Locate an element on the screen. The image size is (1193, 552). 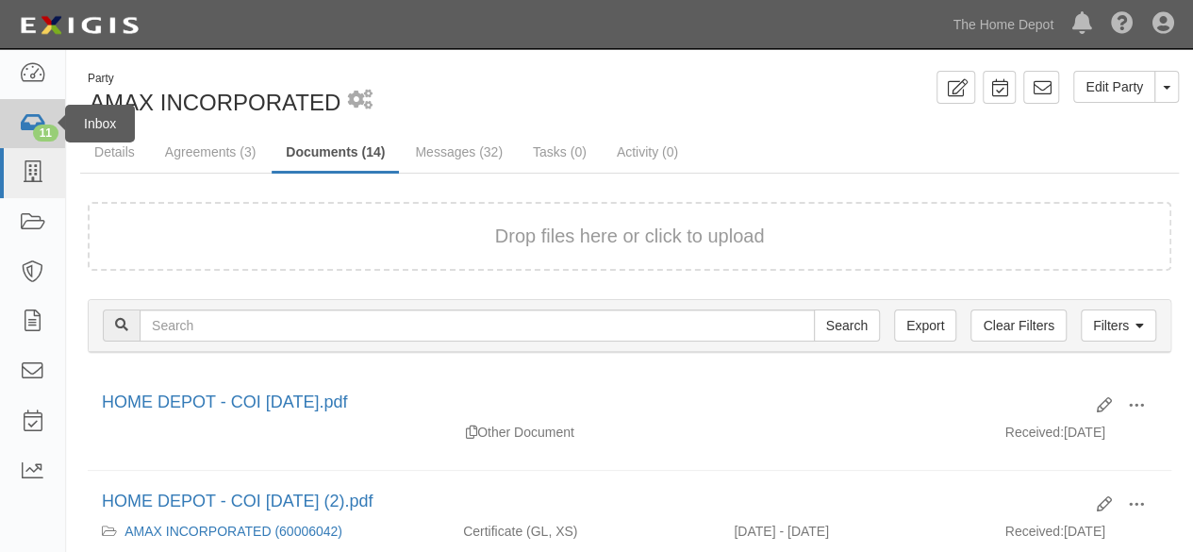
a: Clear Filters is located at coordinates (1017, 325).